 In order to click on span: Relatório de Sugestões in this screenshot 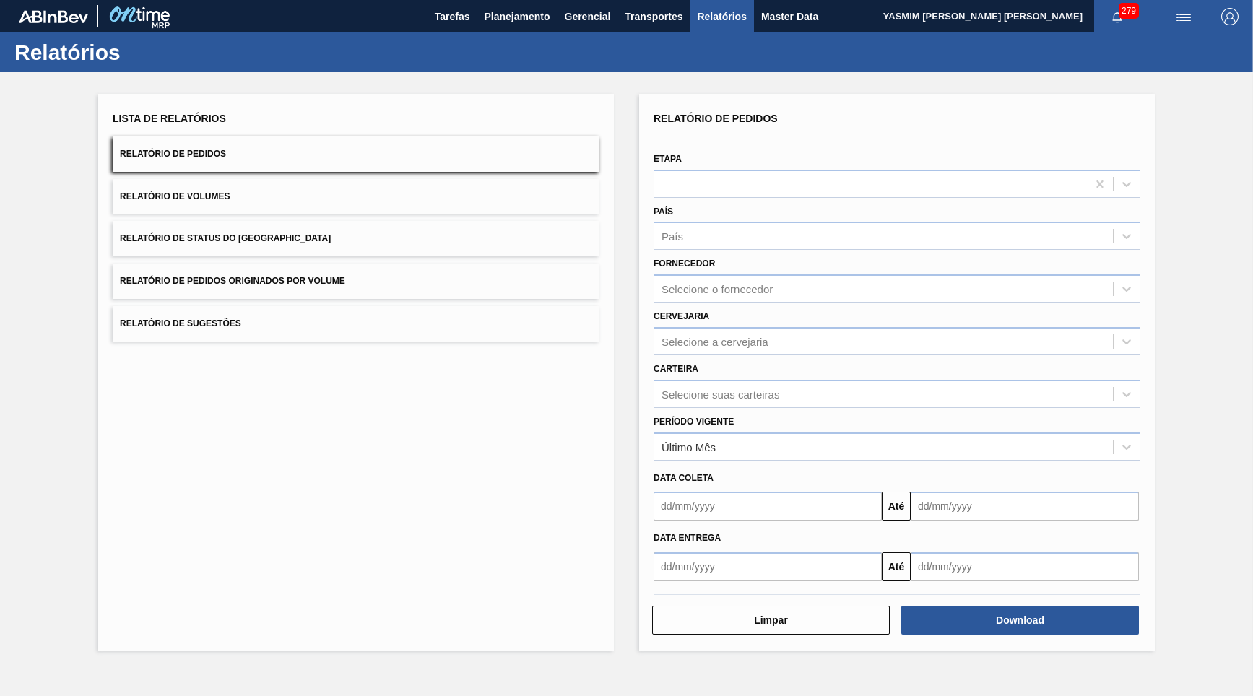, I will do `click(181, 323)`.